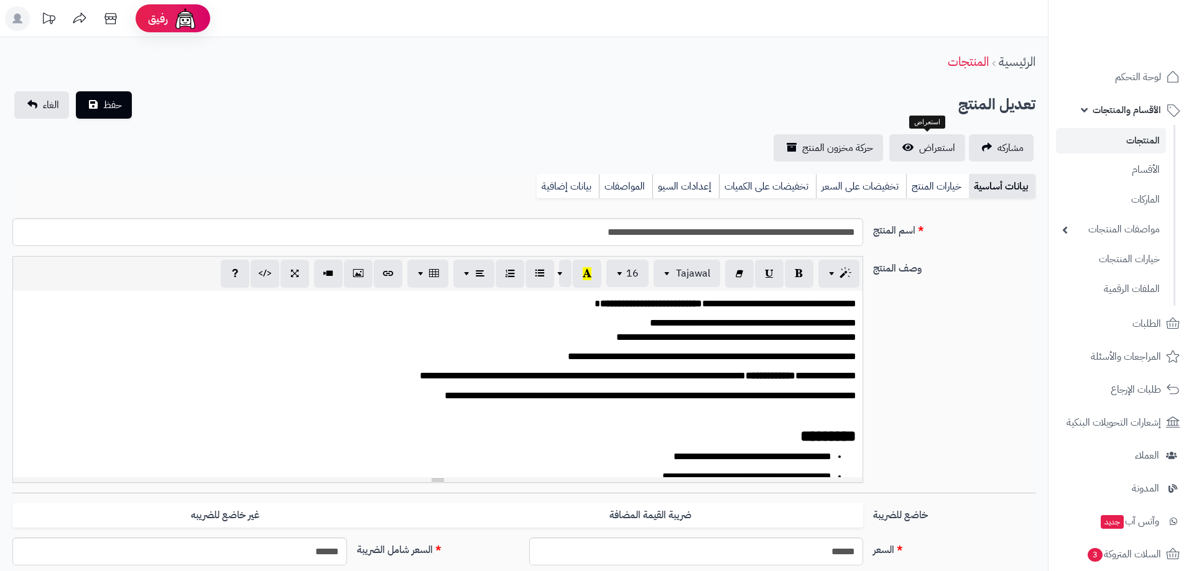  I want to click on span: المراجعات والأسئلة, so click(1125, 357).